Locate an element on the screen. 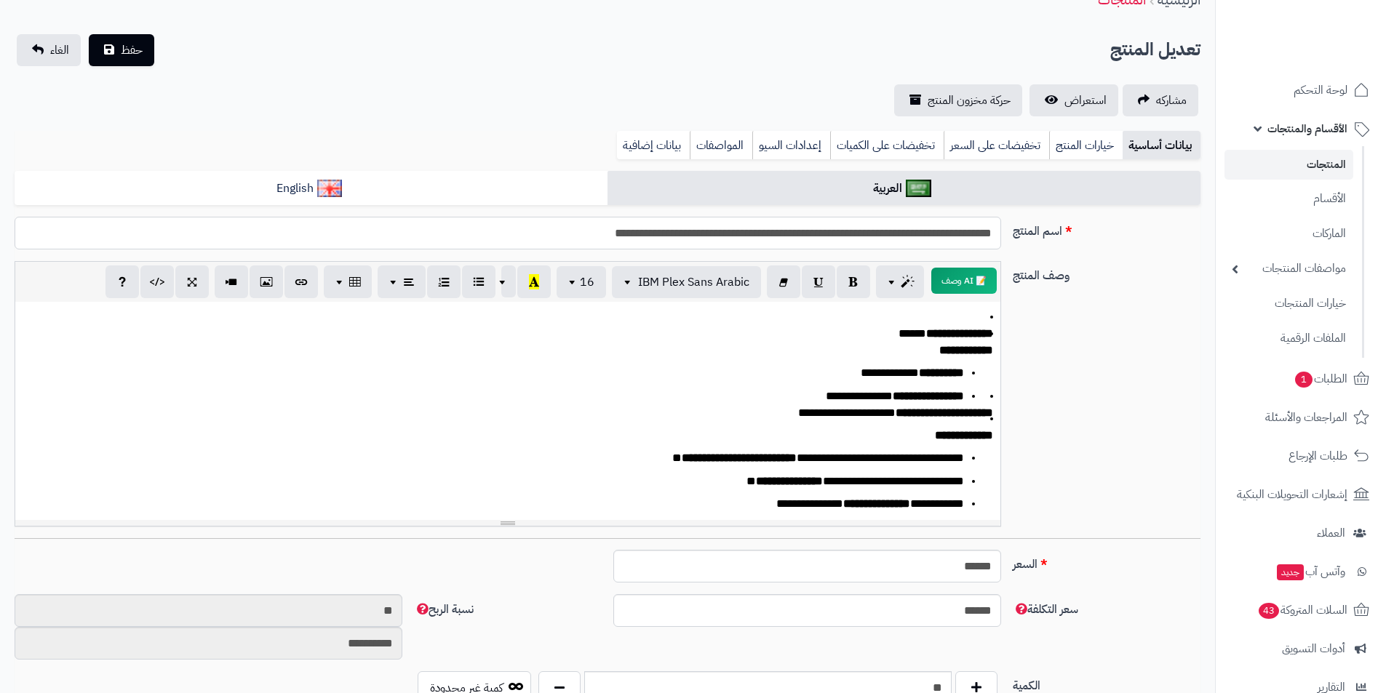 The image size is (1386, 693). span: وآتس آب is located at coordinates (1310, 572).